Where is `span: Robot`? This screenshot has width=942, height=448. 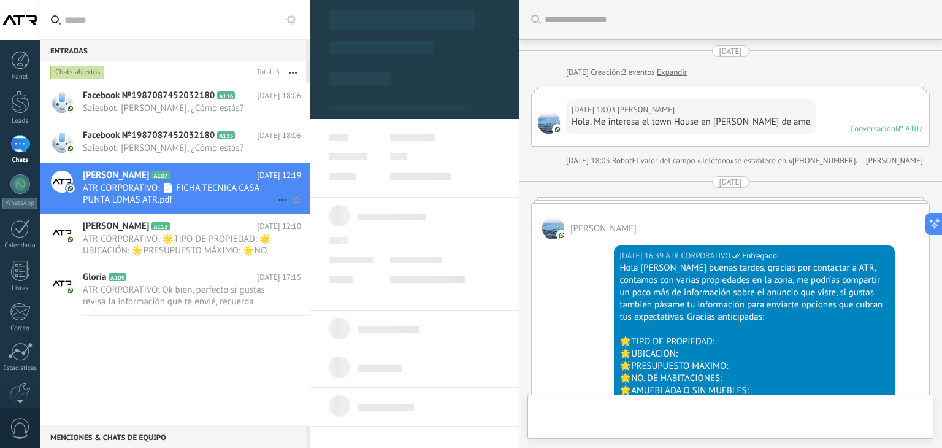 span: Robot is located at coordinates (622, 160).